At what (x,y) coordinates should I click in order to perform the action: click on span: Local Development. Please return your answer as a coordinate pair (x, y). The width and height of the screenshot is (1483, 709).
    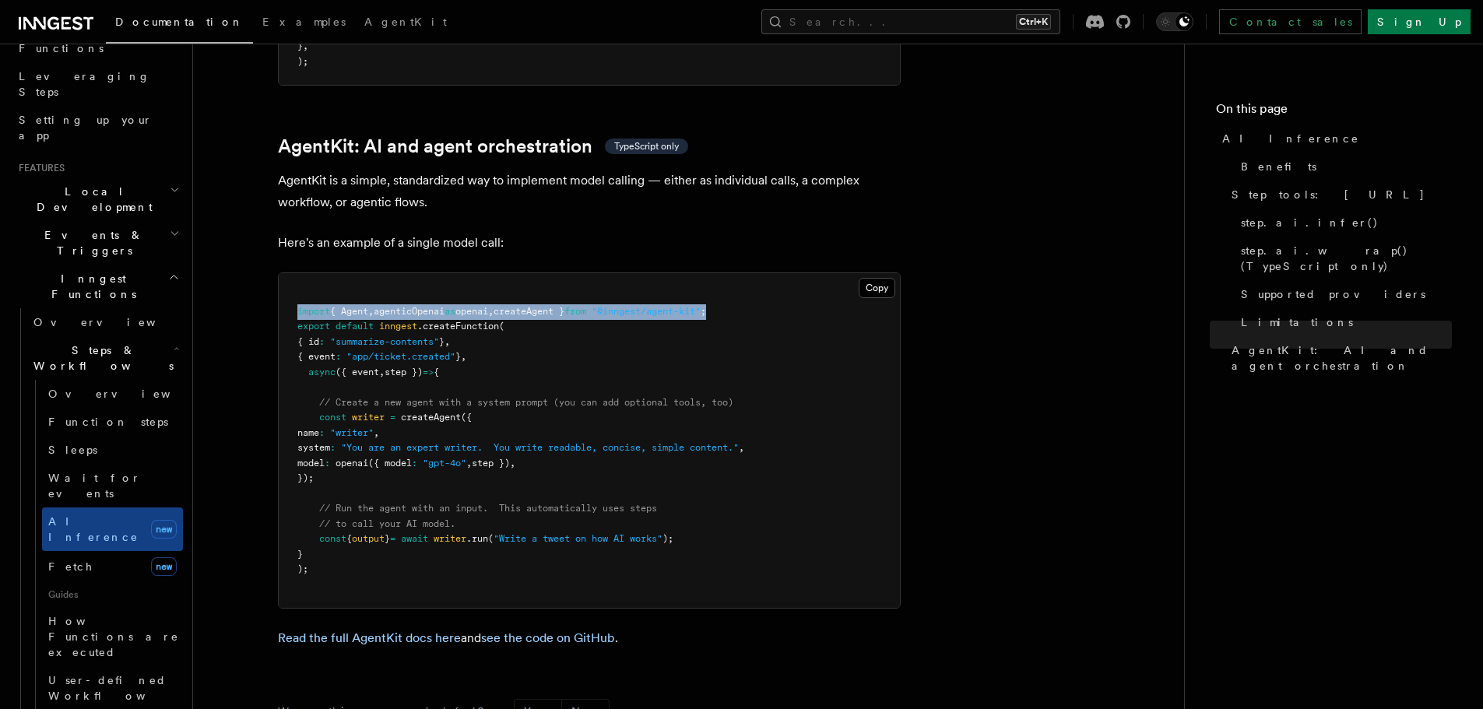
    Looking at the image, I should click on (91, 199).